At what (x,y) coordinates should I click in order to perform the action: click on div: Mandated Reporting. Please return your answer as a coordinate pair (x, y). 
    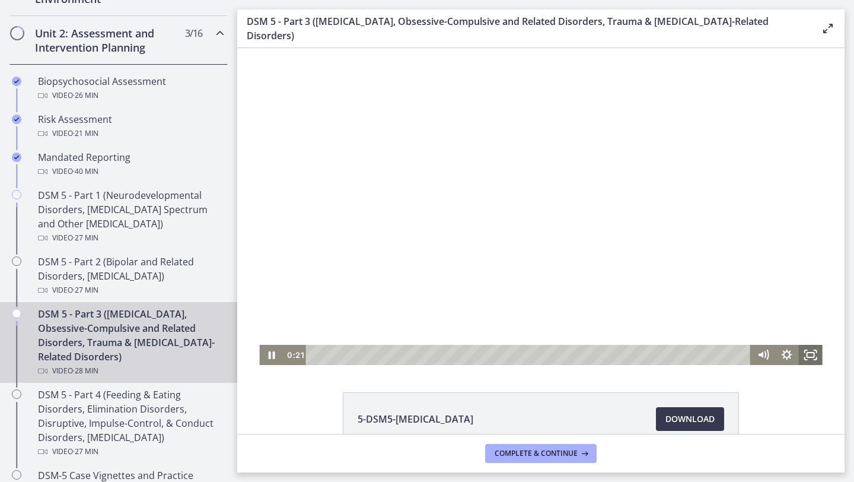
    Looking at the image, I should click on (131, 164).